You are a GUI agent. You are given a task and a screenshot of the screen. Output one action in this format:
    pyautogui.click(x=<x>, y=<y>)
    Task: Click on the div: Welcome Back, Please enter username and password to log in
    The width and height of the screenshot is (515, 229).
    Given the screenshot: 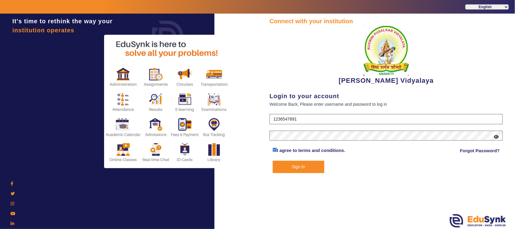 What is the action you would take?
    pyautogui.click(x=386, y=104)
    